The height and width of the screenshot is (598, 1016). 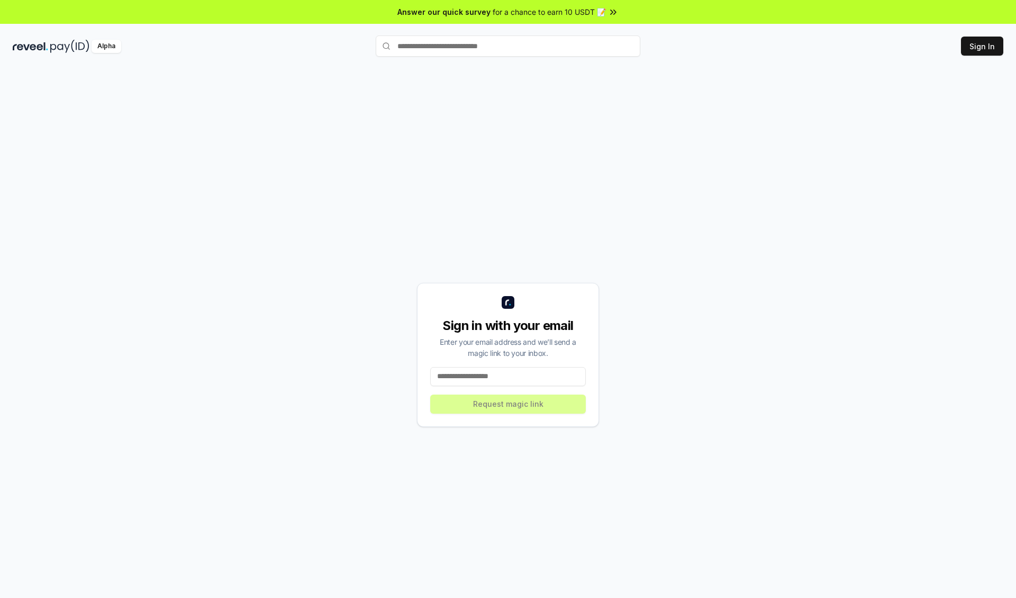 What do you see at coordinates (508, 347) in the screenshot?
I see `div: Enter your email address and we’ll send a magic link to your inbox.` at bounding box center [508, 347].